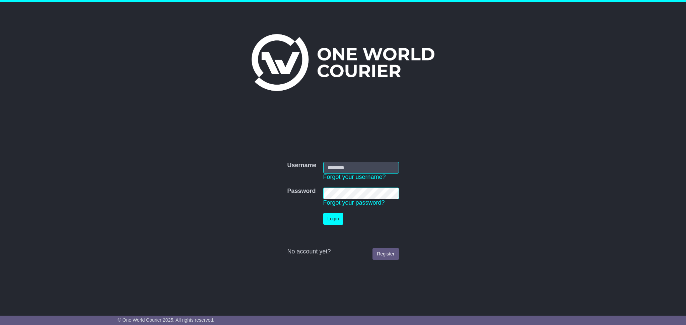 The image size is (686, 325). Describe the element at coordinates (301, 166) in the screenshot. I see `label: Username` at that location.